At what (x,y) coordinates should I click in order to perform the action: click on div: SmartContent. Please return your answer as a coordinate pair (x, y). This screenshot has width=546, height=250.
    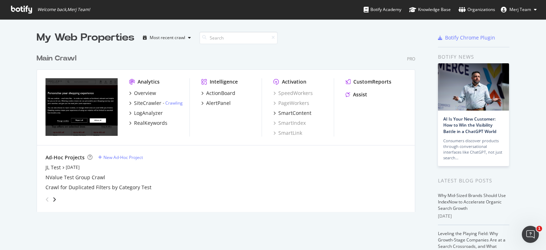
    Looking at the image, I should click on (295, 113).